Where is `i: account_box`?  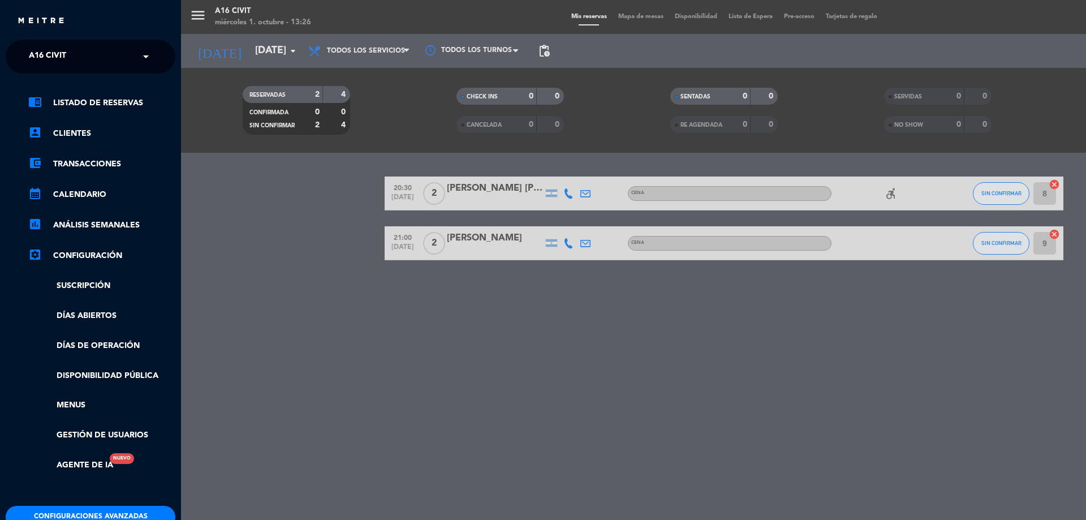 i: account_box is located at coordinates (35, 132).